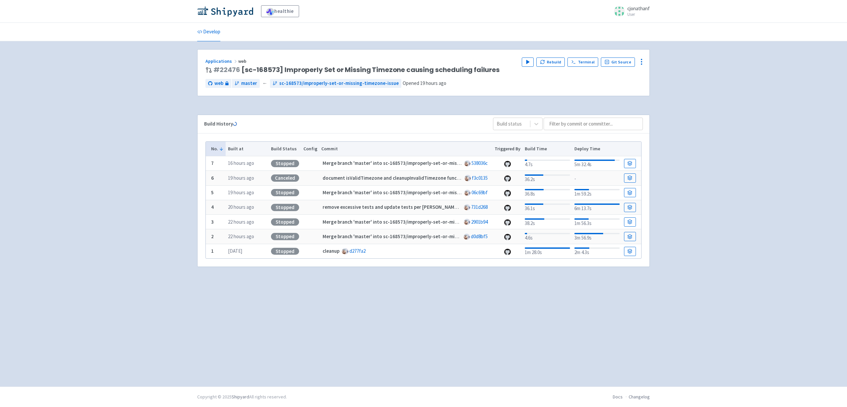 This screenshot has height=407, width=847. Describe the element at coordinates (222, 61) in the screenshot. I see `a: Applications` at that location.